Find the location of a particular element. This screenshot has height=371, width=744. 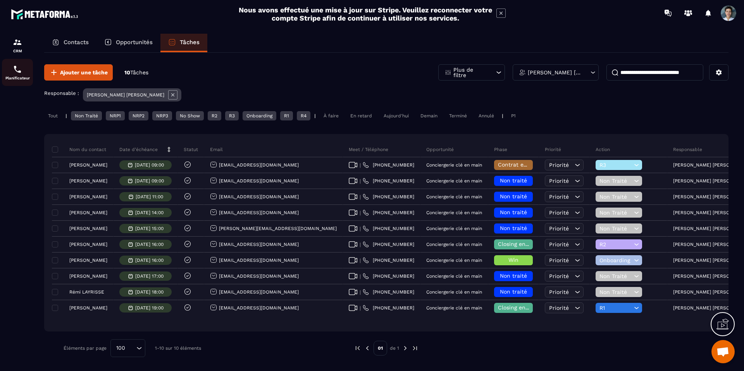

div: À faire is located at coordinates (331, 116).